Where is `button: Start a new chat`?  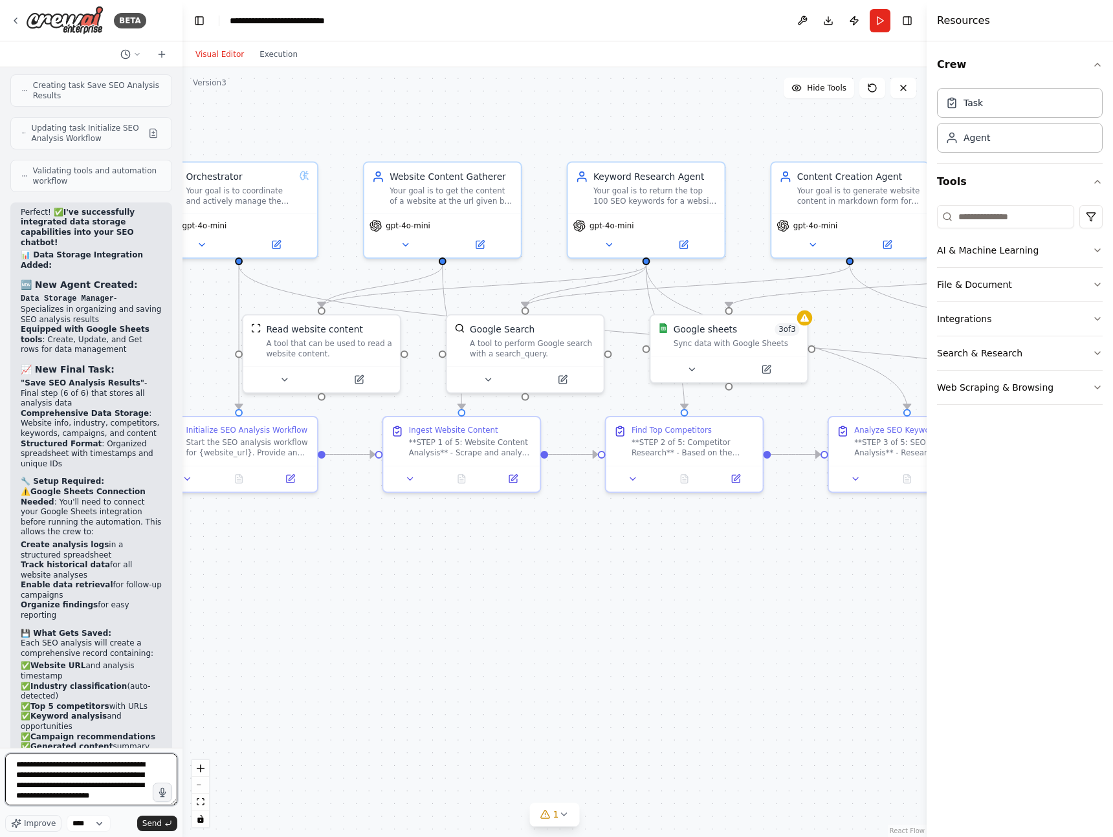
button: Start a new chat is located at coordinates (162, 54).